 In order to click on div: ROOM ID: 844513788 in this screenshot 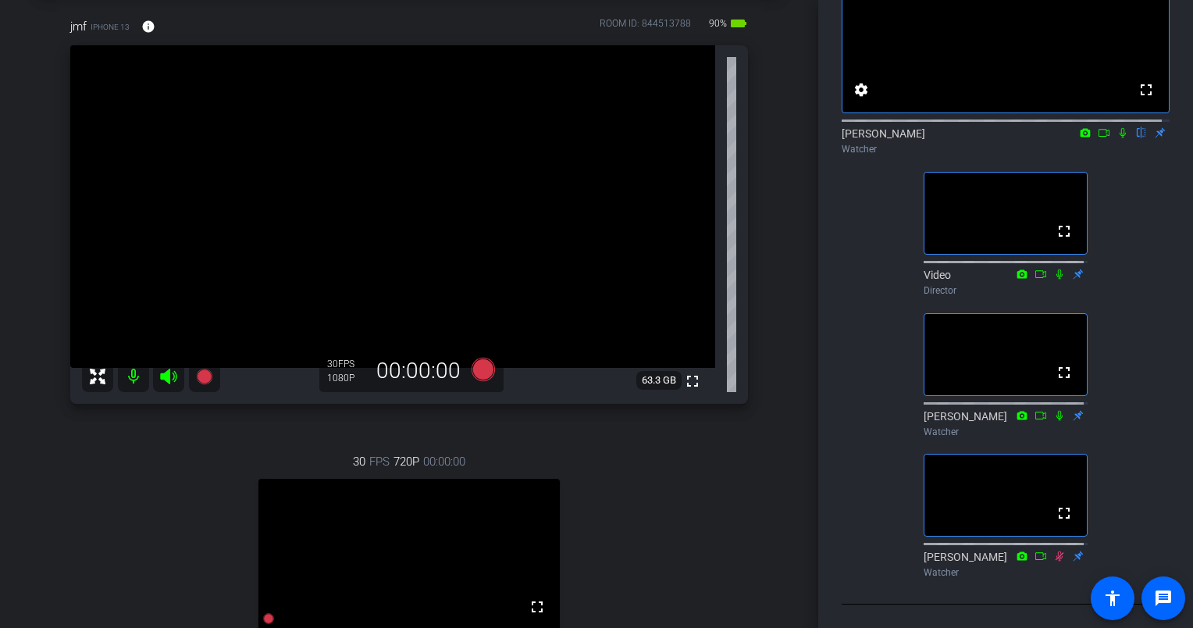, I will do `click(645, 27)`.